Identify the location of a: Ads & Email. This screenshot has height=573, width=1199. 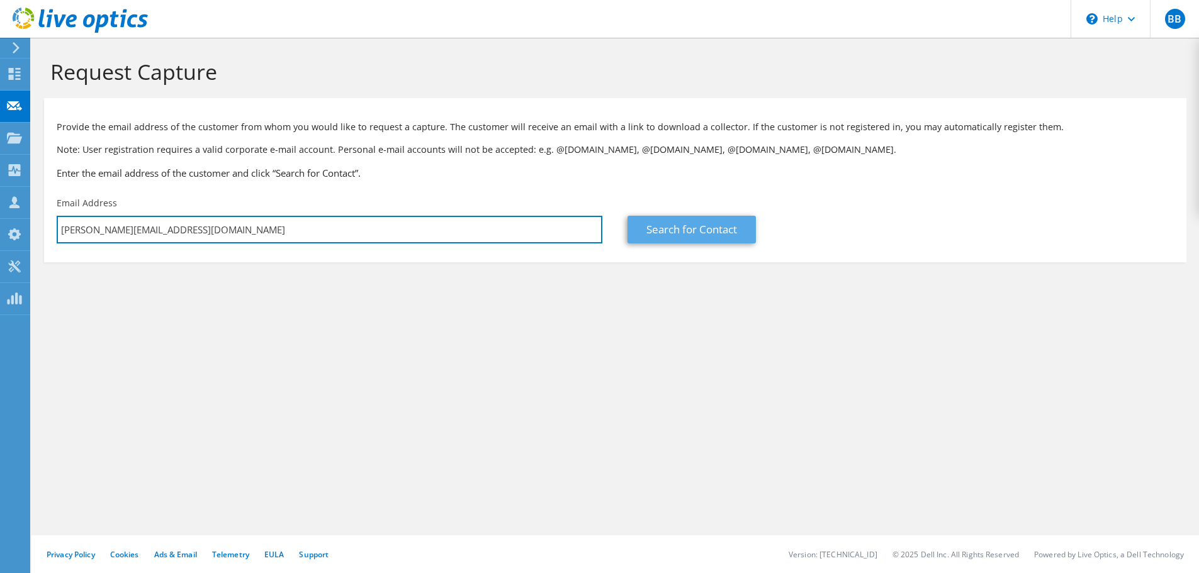
(176, 555).